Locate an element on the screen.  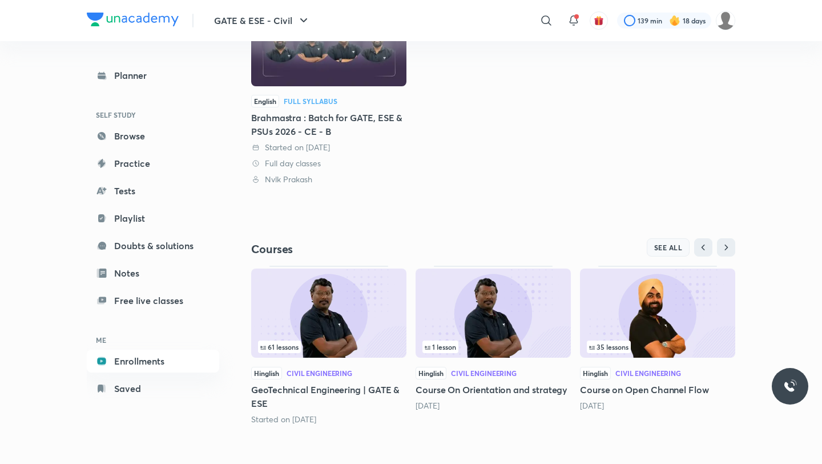
a: Browse is located at coordinates (153, 136).